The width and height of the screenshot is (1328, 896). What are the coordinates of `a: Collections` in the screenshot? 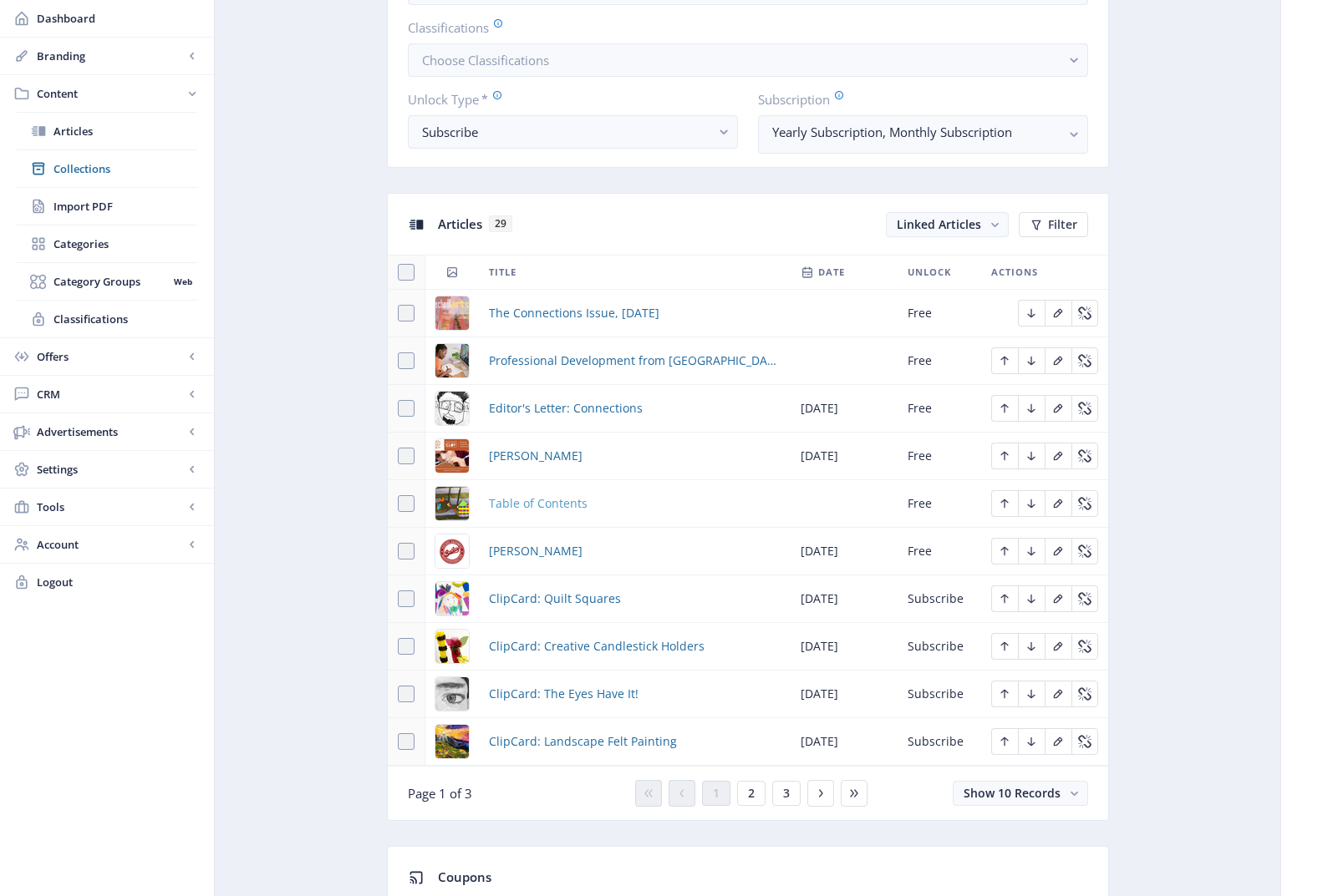 It's located at (107, 169).